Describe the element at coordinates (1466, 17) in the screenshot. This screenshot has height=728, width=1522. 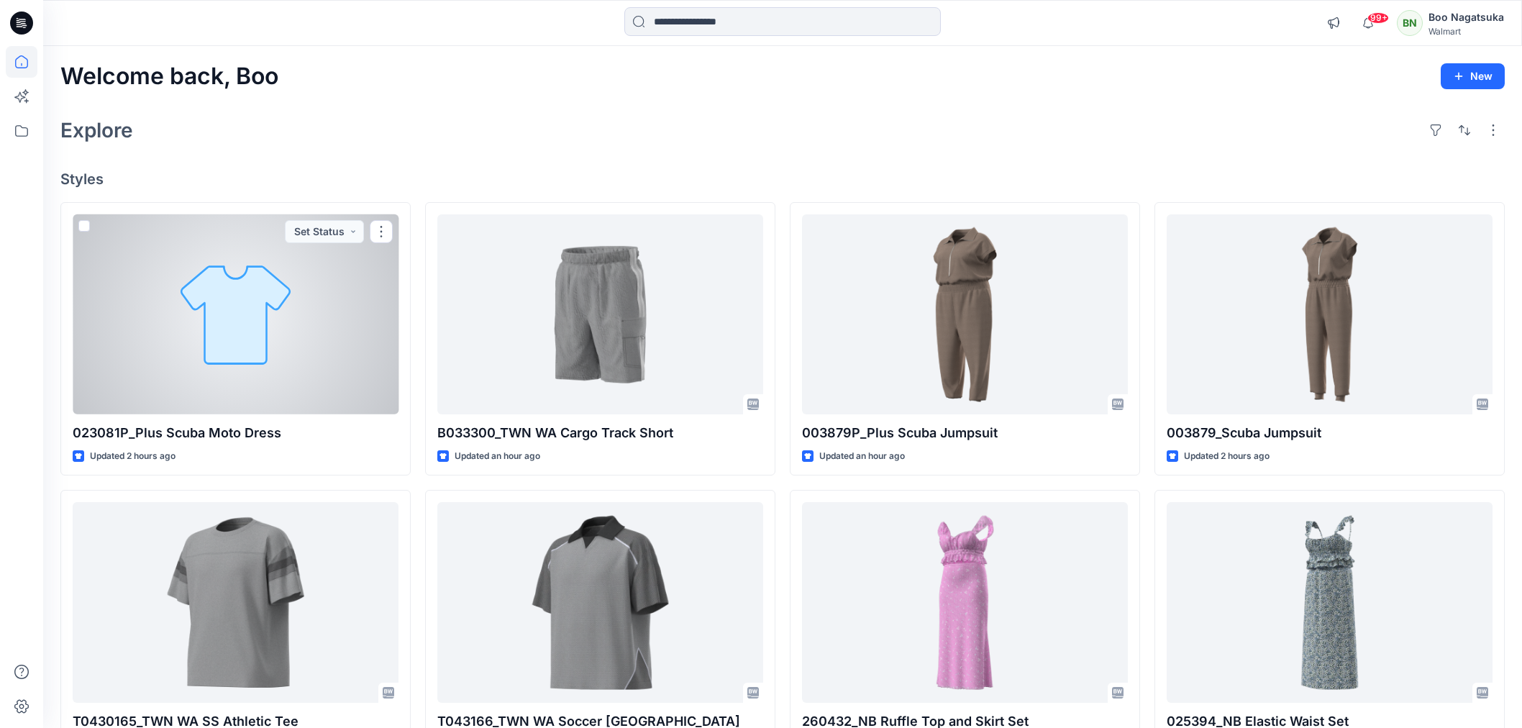
I see `div: Boo Nagatsuka` at that location.